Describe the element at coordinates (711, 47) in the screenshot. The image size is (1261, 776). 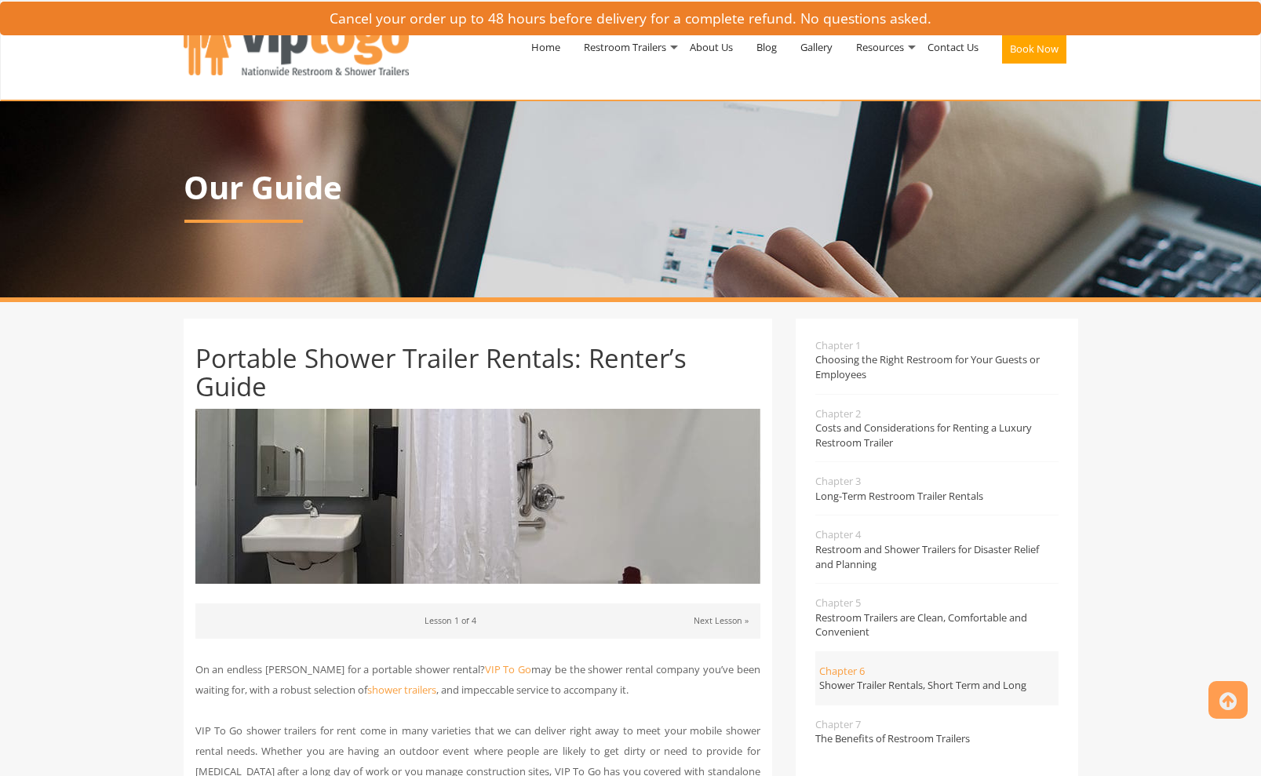
I see `a: About Us` at that location.